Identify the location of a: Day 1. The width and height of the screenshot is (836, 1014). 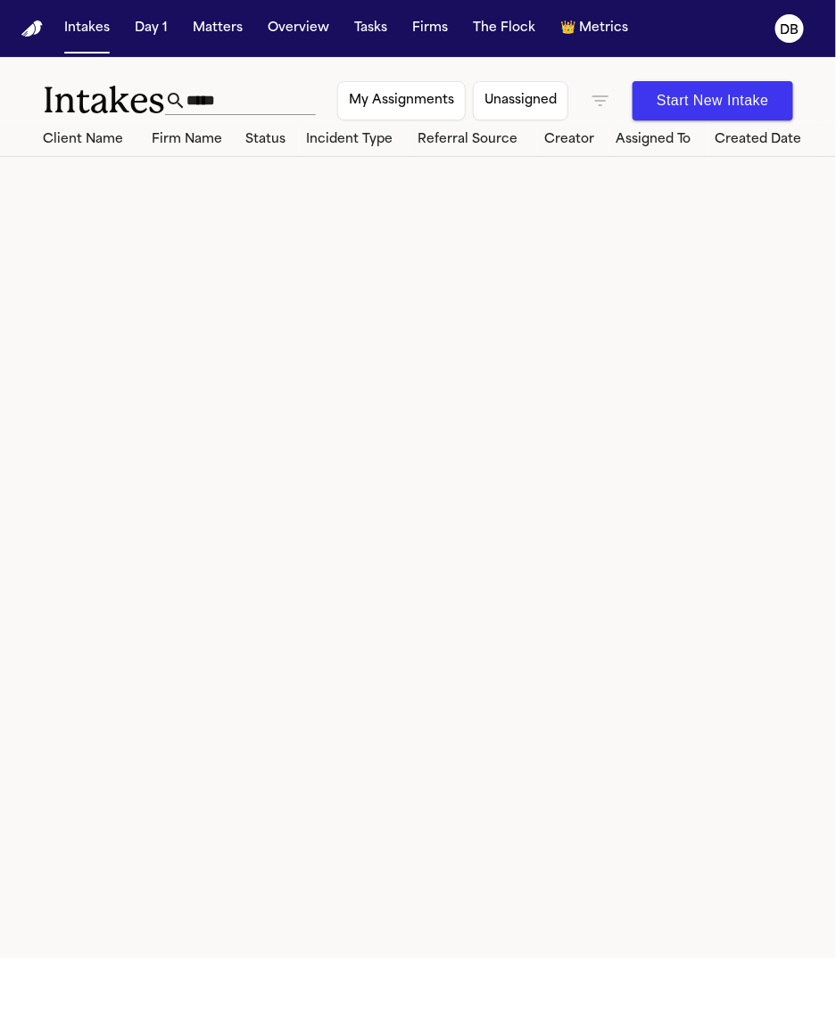
(151, 29).